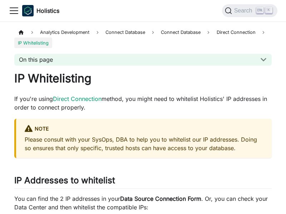 The height and width of the screenshot is (214, 286). Describe the element at coordinates (236, 32) in the screenshot. I see `span: Direct Connection` at that location.